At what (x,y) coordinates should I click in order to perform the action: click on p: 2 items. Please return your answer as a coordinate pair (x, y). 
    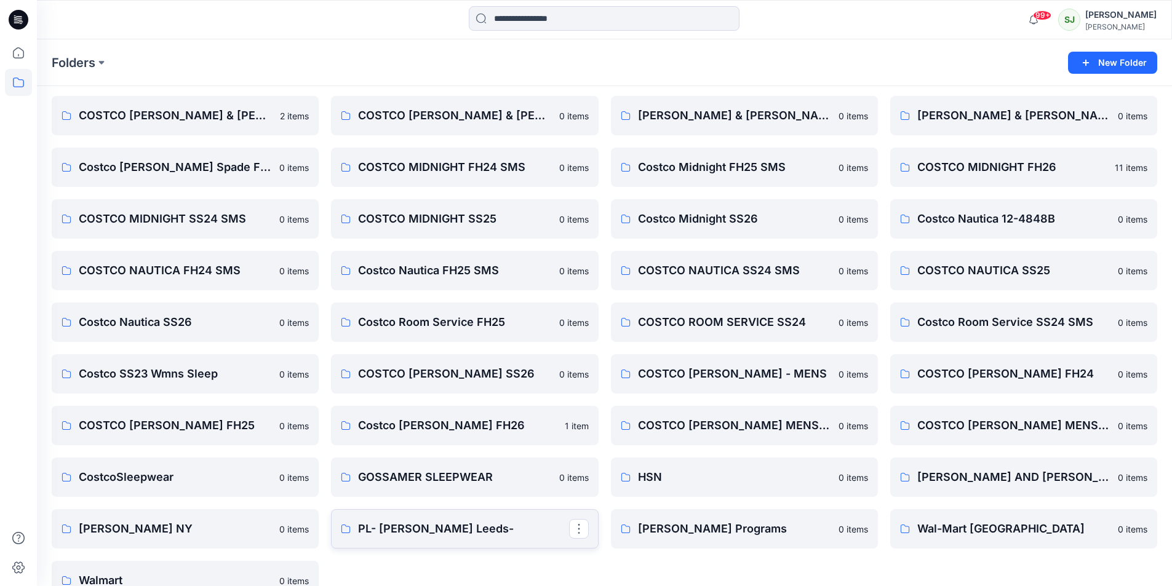
    Looking at the image, I should click on (294, 116).